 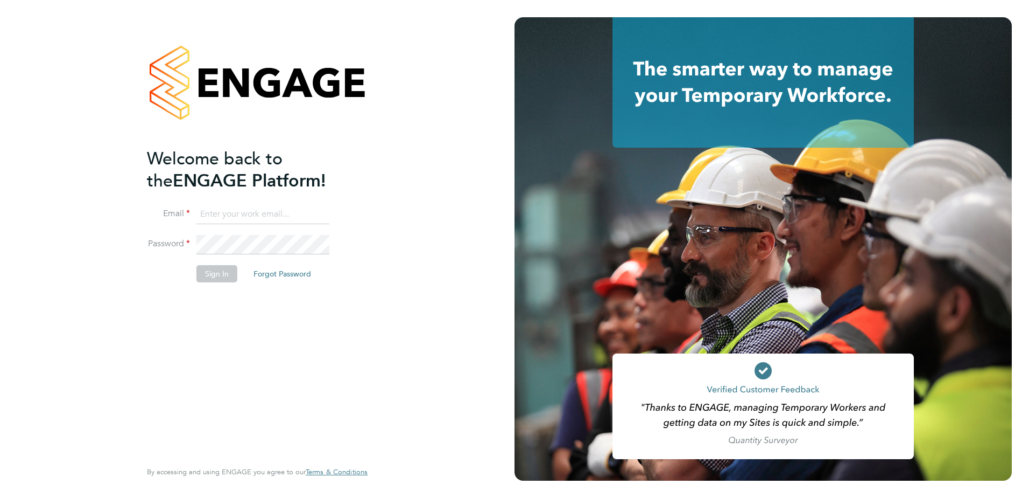 What do you see at coordinates (215, 170) in the screenshot?
I see `span: Welcome back to the` at bounding box center [215, 170].